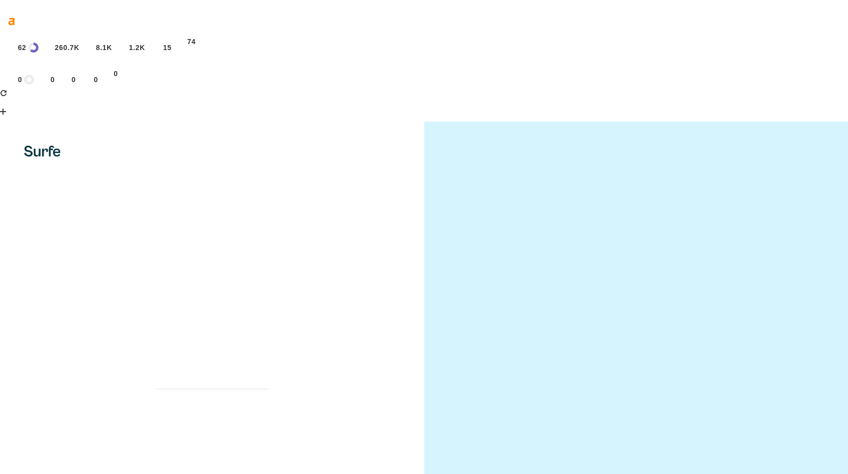  What do you see at coordinates (61, 48) in the screenshot?
I see `a: ar260.7K` at bounding box center [61, 48].